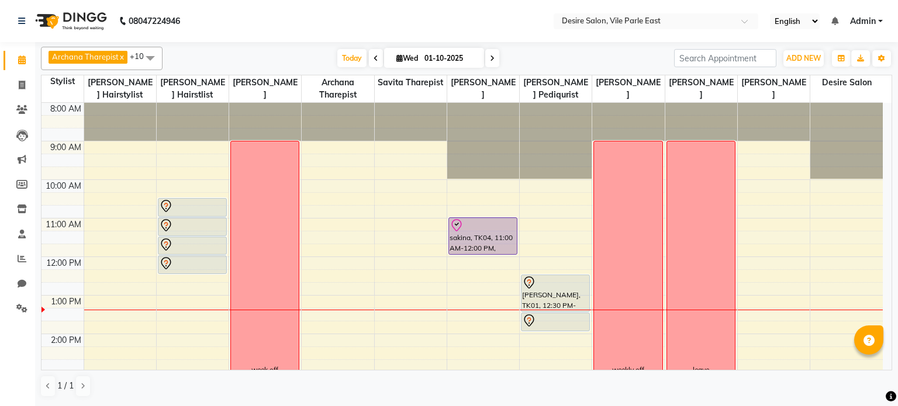 The height and width of the screenshot is (406, 898). I want to click on input: 2025-10-01, so click(450, 58).